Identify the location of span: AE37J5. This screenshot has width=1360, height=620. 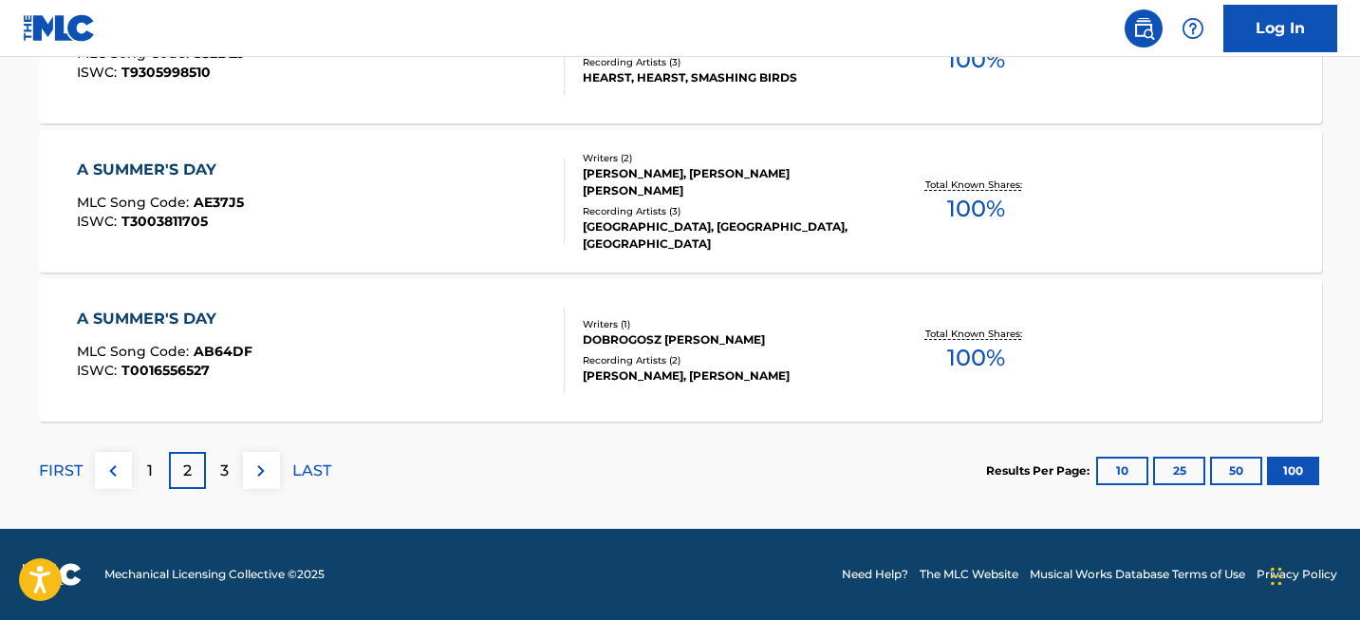
(218, 202).